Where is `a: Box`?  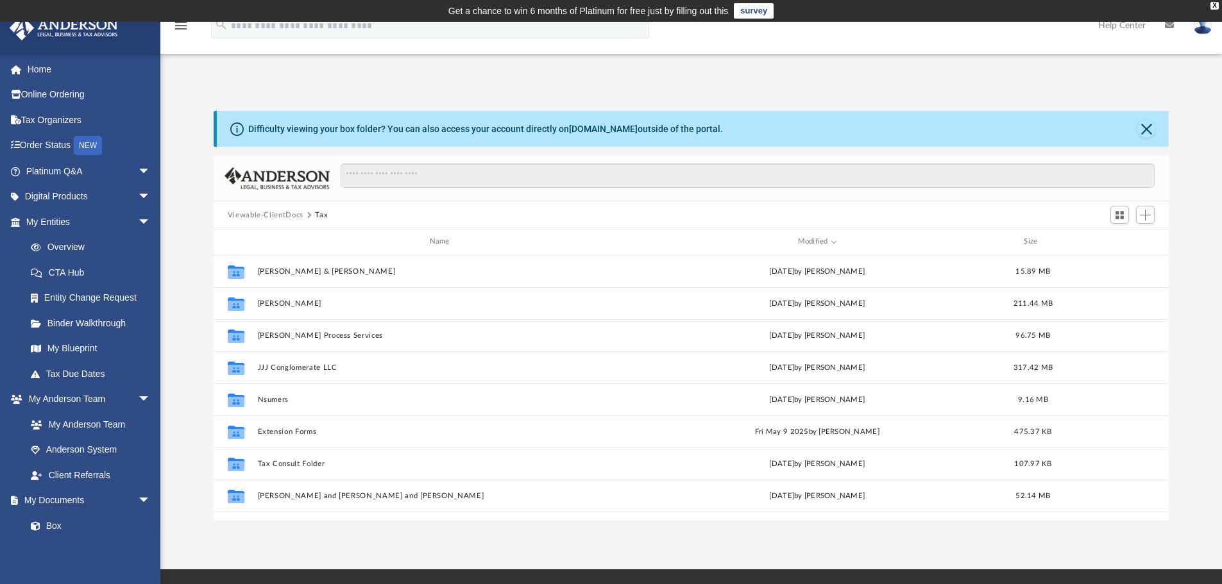 a: Box is located at coordinates (87, 526).